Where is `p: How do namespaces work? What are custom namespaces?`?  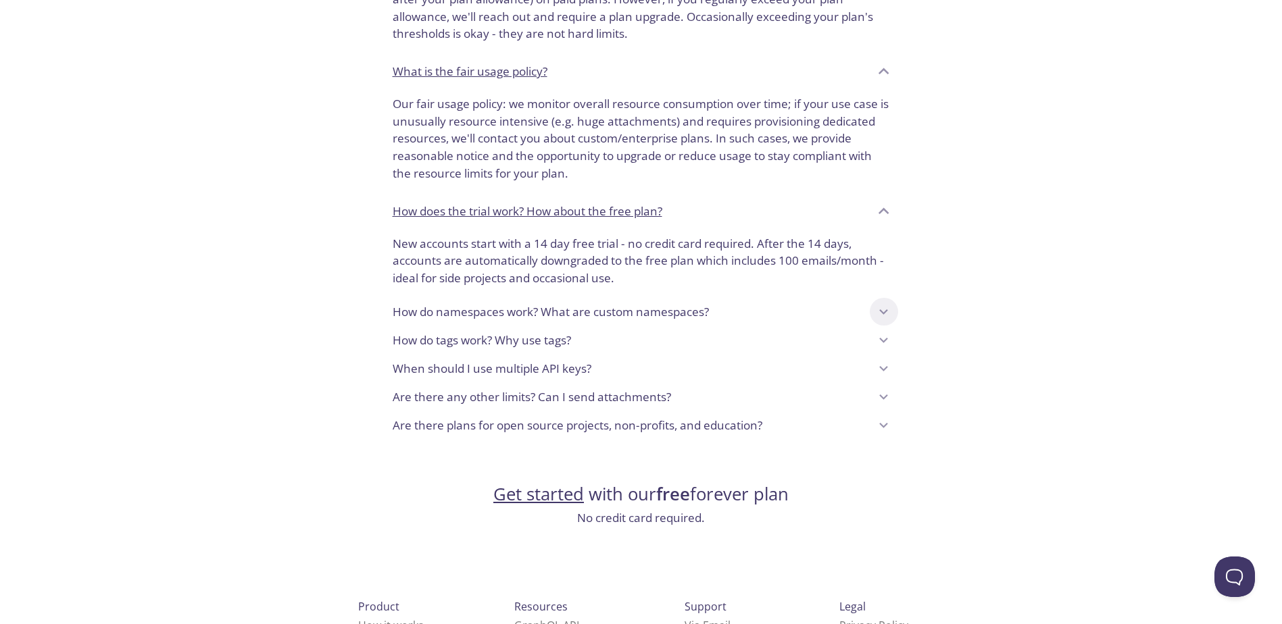 p: How do namespaces work? What are custom namespaces? is located at coordinates (551, 312).